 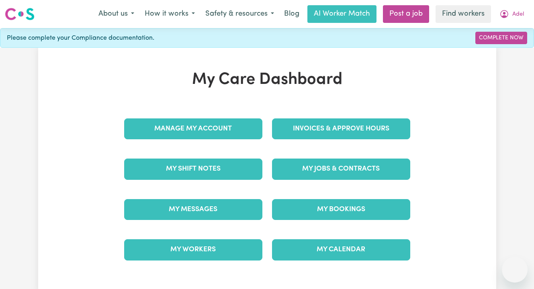 What do you see at coordinates (501, 38) in the screenshot?
I see `a: Complete Now` at bounding box center [501, 38].